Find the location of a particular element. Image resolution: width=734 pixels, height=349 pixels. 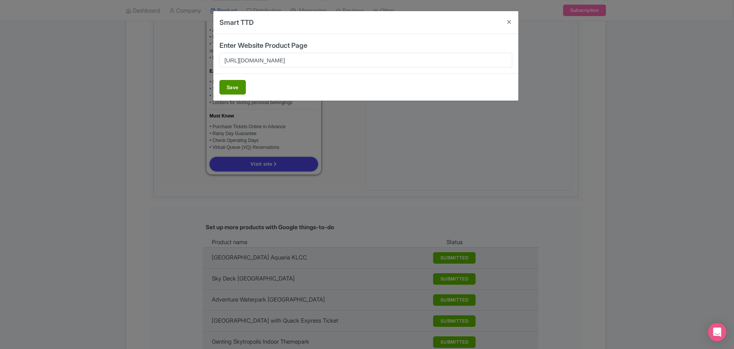

div: Open Intercom Messenger is located at coordinates (717, 332).